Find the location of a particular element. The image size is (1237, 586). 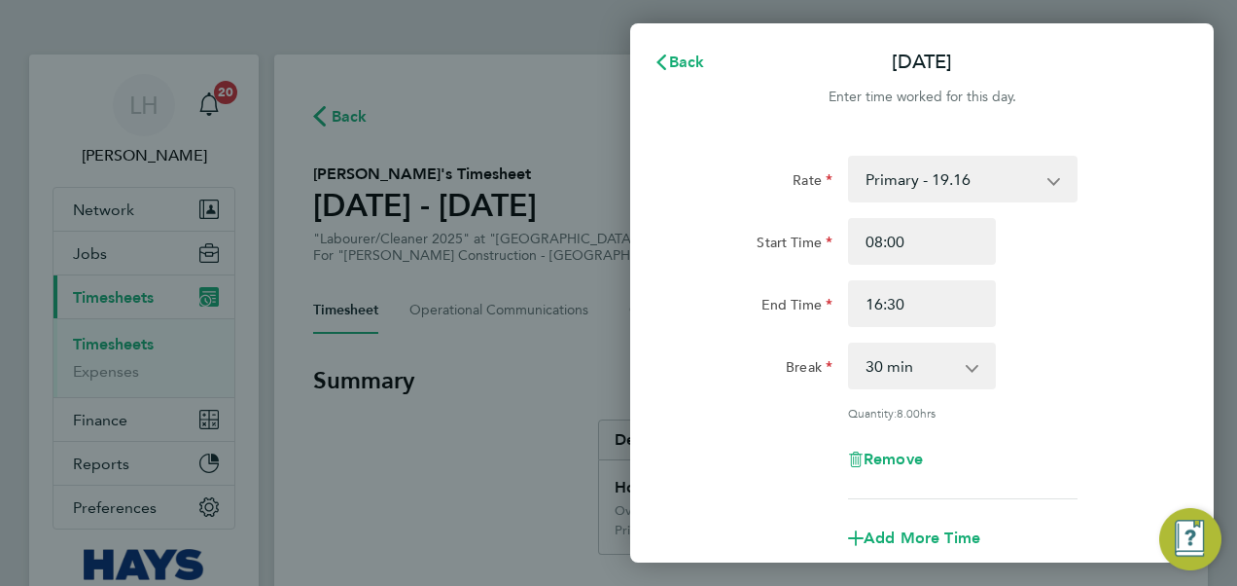

label: Rate is located at coordinates (812, 183).